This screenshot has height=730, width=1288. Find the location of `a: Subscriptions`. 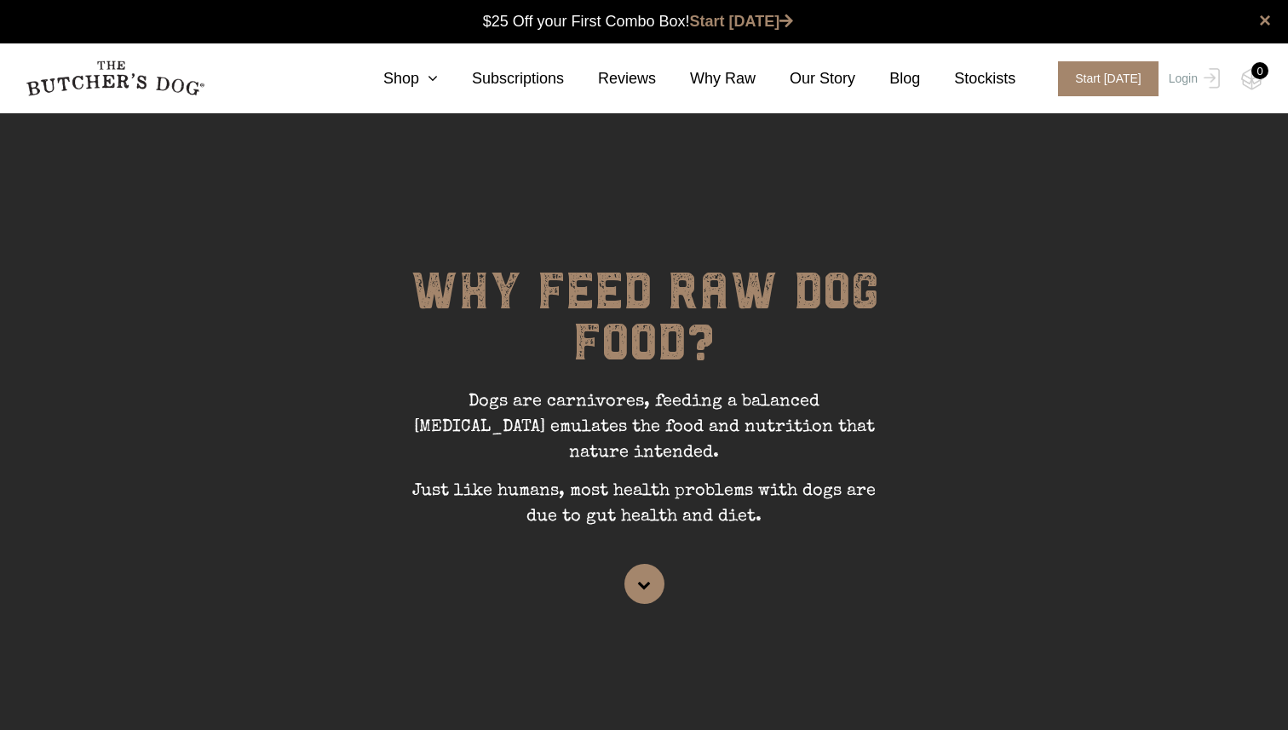

a: Subscriptions is located at coordinates (501, 78).